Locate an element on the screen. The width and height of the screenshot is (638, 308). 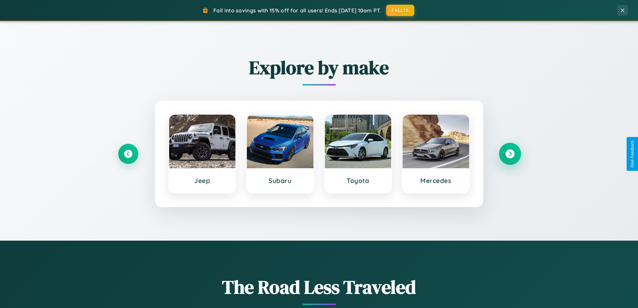
h2: Explore by make is located at coordinates (319, 67).